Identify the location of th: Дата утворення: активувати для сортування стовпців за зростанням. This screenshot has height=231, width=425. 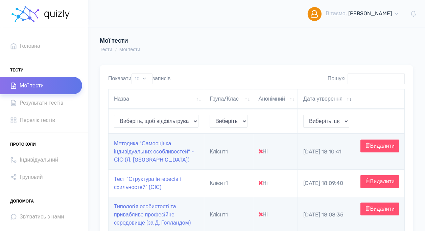
(327, 99).